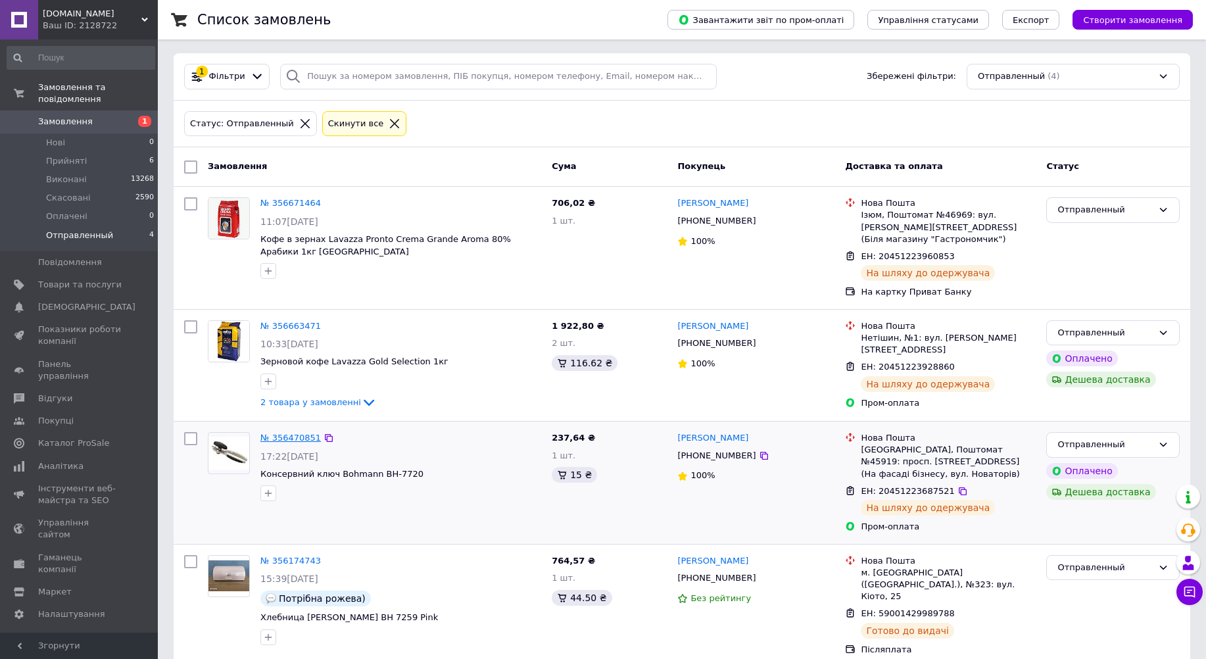 This screenshot has width=1206, height=659. What do you see at coordinates (342, 473) in the screenshot?
I see `a: Консервний ключ Bohmann BH-7720` at bounding box center [342, 473].